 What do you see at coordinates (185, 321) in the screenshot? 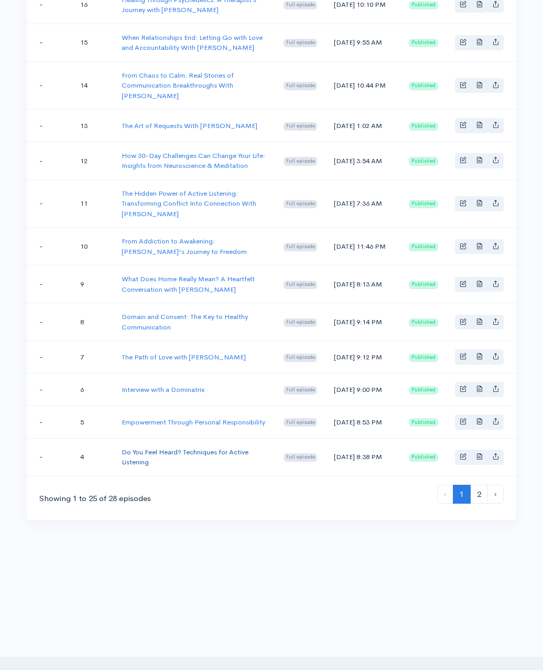
I see `a: Domain and Consent: The Key to Healthy Communication` at bounding box center [185, 321].